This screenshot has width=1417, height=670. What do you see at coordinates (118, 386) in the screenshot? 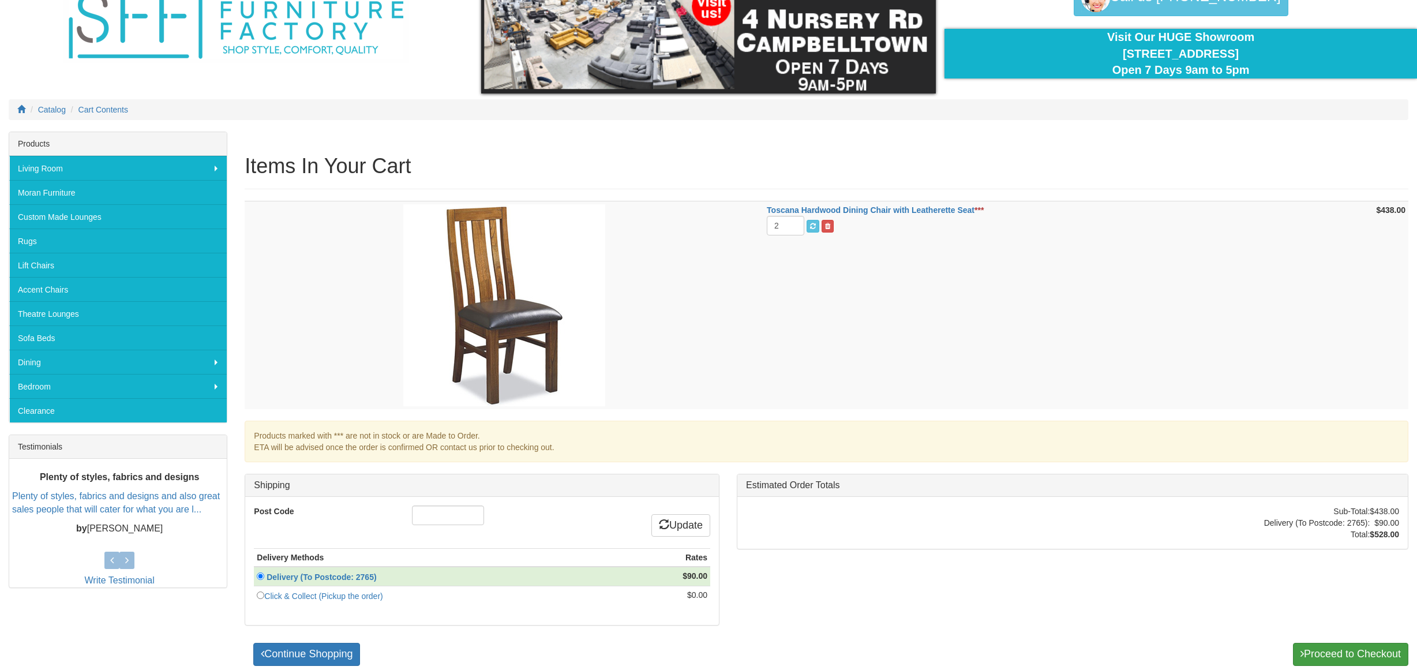
I see `a: Bedroom` at bounding box center [118, 386].